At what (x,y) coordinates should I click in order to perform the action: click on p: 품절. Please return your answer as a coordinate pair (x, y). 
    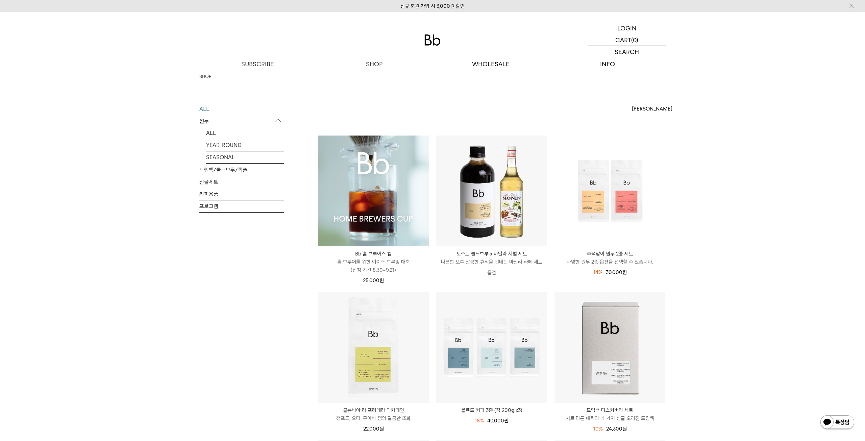
    Looking at the image, I should click on (491, 273).